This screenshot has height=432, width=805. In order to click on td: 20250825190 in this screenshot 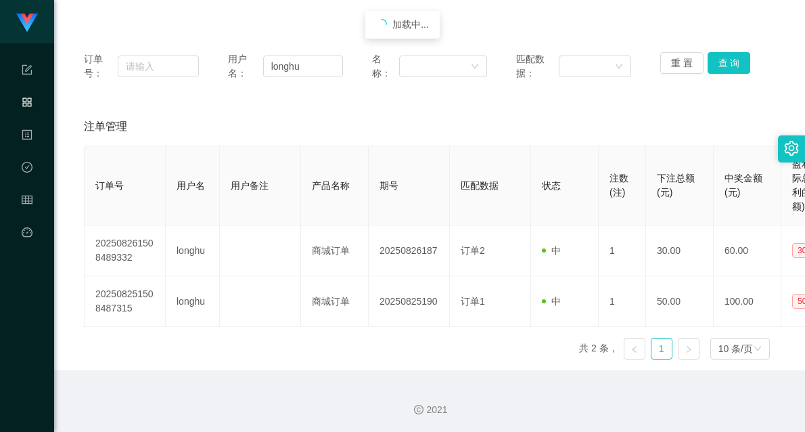, I will do `click(409, 301)`.